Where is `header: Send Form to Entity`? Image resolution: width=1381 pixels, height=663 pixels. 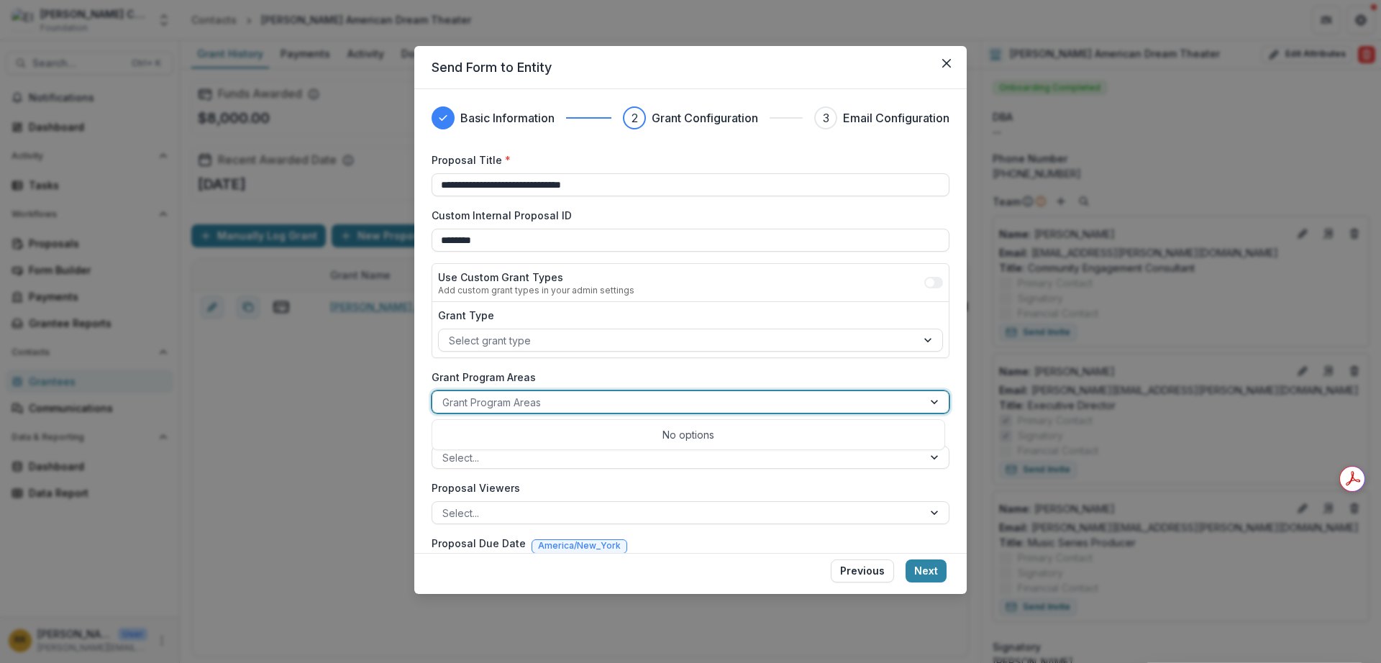
header: Send Form to Entity is located at coordinates (691, 68).